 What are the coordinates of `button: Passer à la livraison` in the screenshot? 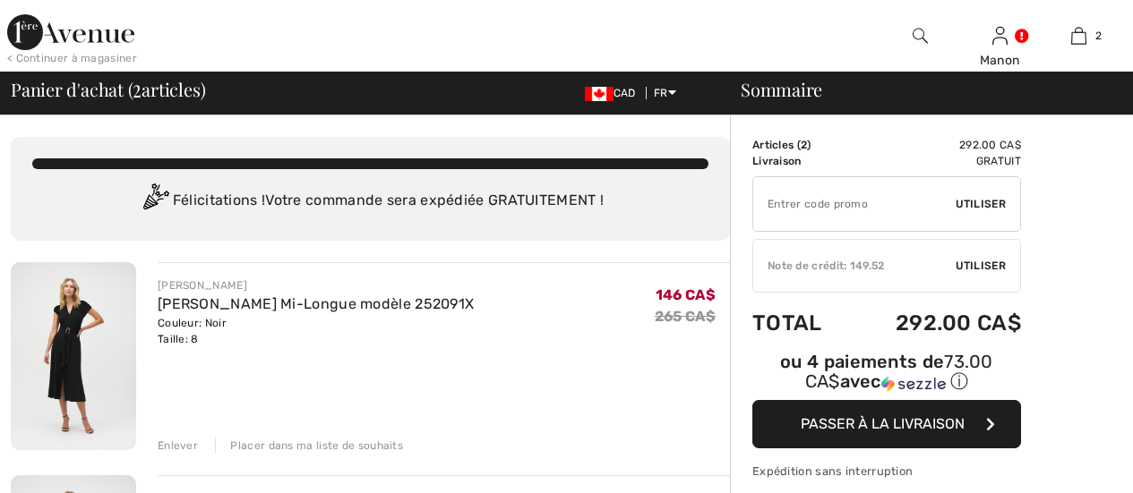 It's located at (887, 424).